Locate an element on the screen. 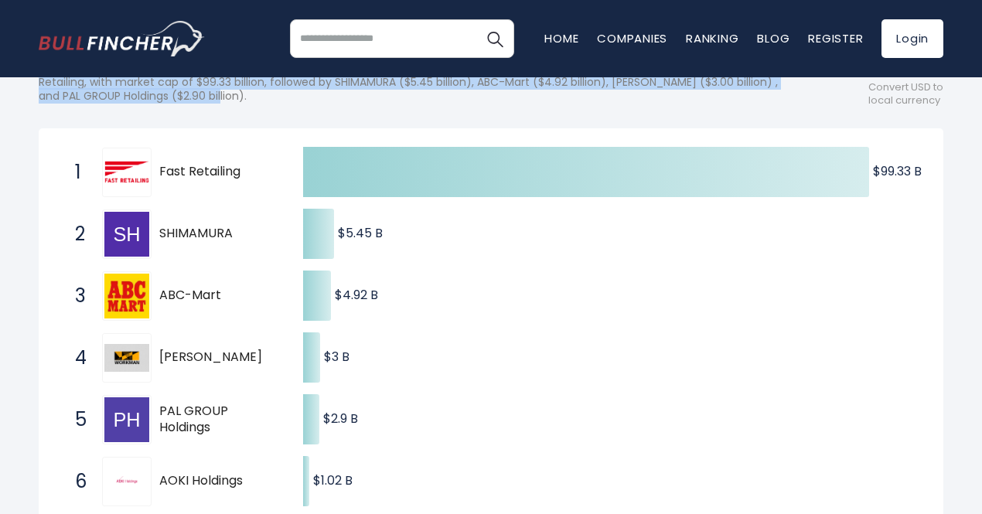 Image resolution: width=982 pixels, height=514 pixels. span: Fast Retailing is located at coordinates (217, 172).